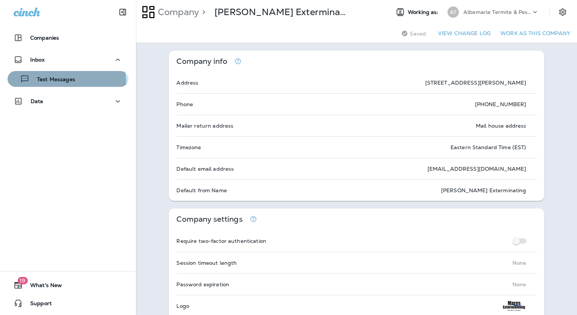 This screenshot has width=577, height=315. I want to click on button: Companies, so click(68, 38).